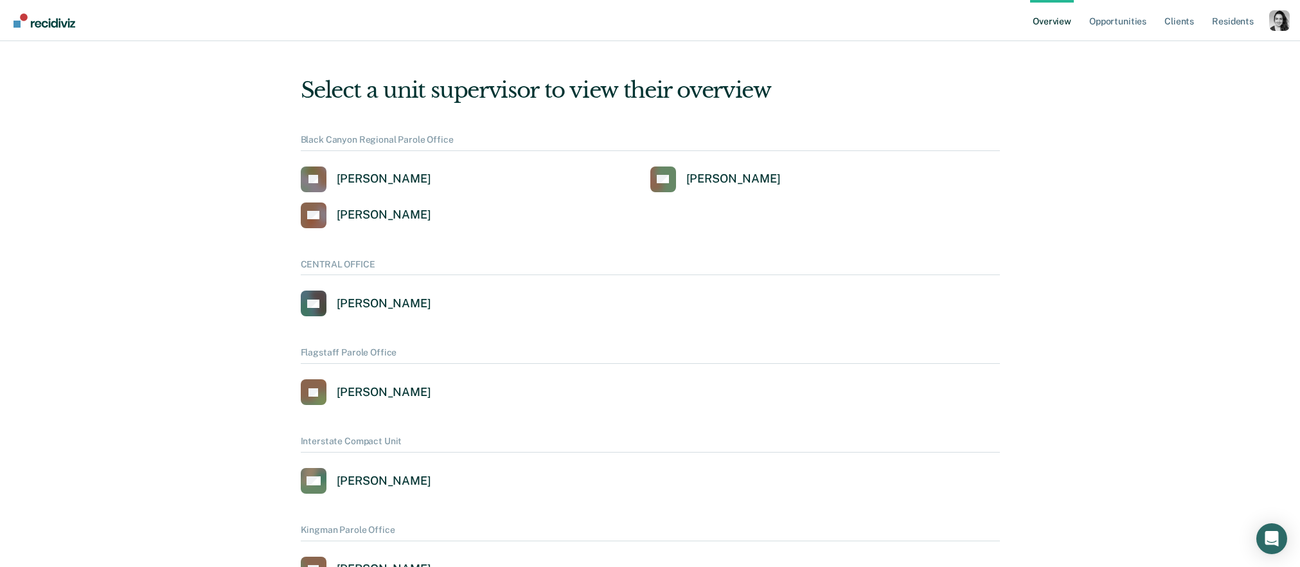 The image size is (1300, 567). What do you see at coordinates (44, 21) in the screenshot?
I see `img: Recidiviz` at bounding box center [44, 21].